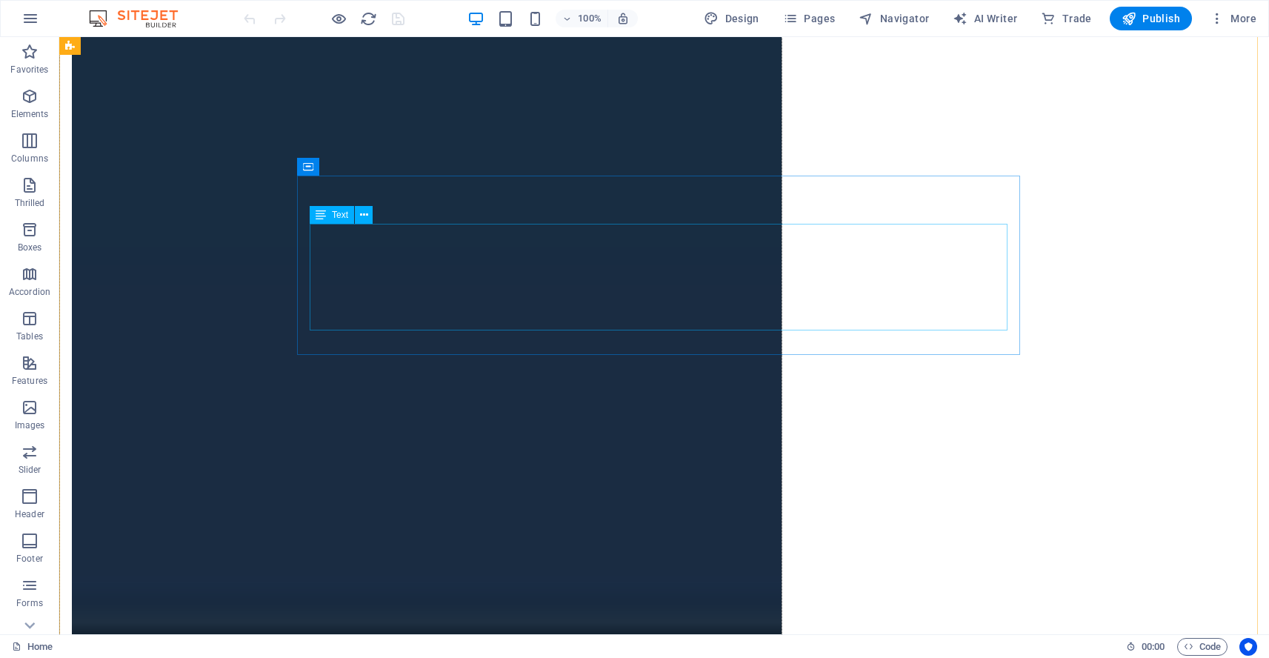  Describe the element at coordinates (1145, 647) in the screenshot. I see `h6: Session time` at that location.